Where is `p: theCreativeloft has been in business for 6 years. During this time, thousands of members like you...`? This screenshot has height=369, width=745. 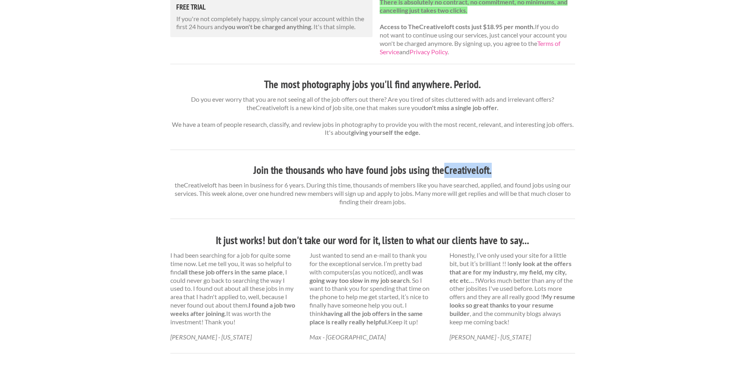 p: theCreativeloft has been in business for 6 years. During this time, thousands of members like you... is located at coordinates (373, 194).